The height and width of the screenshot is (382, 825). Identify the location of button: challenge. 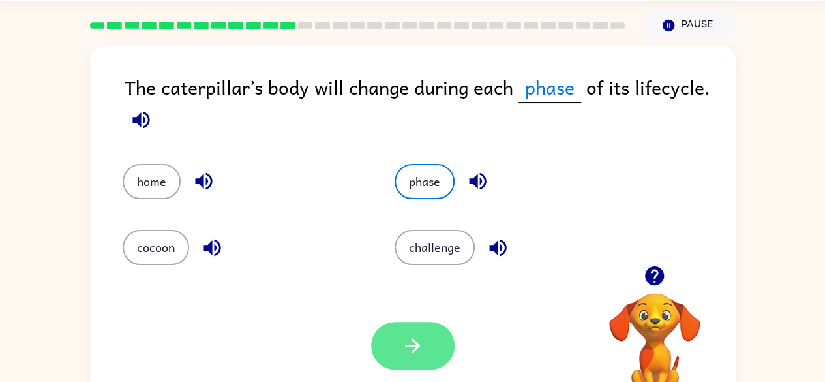
(434, 247).